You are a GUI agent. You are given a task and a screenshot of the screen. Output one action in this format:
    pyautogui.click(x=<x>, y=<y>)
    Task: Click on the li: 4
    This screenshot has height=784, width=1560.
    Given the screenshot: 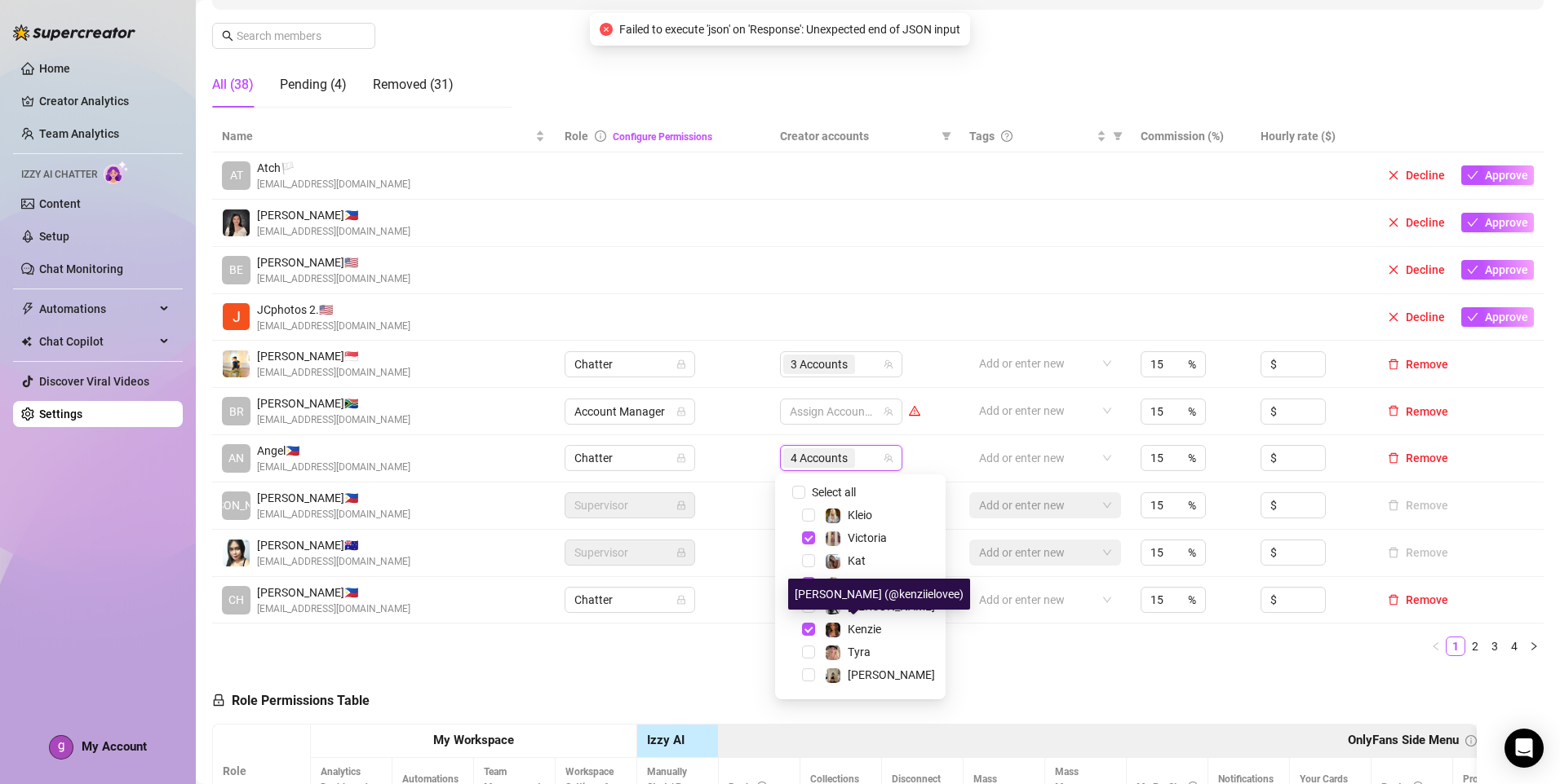 What is the action you would take?
    pyautogui.click(x=1514, y=647)
    